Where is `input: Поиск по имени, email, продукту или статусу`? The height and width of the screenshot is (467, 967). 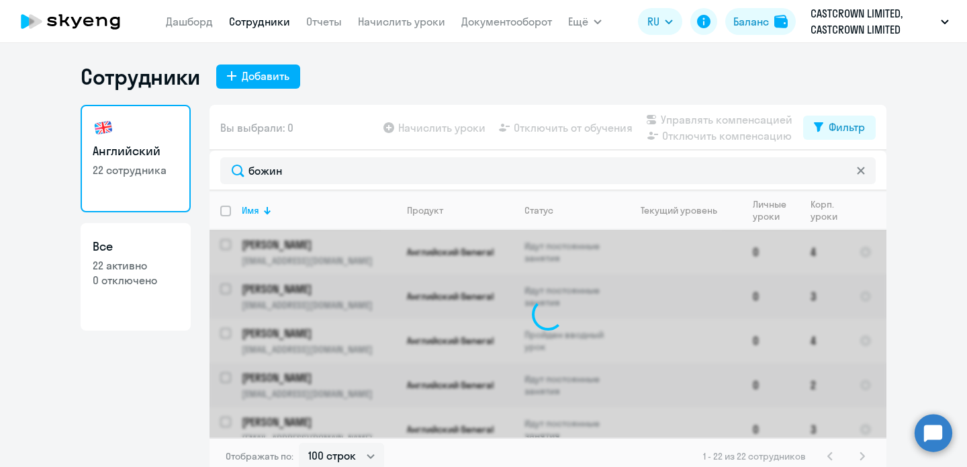 input: Поиск по имени, email, продукту или статусу is located at coordinates (548, 171).